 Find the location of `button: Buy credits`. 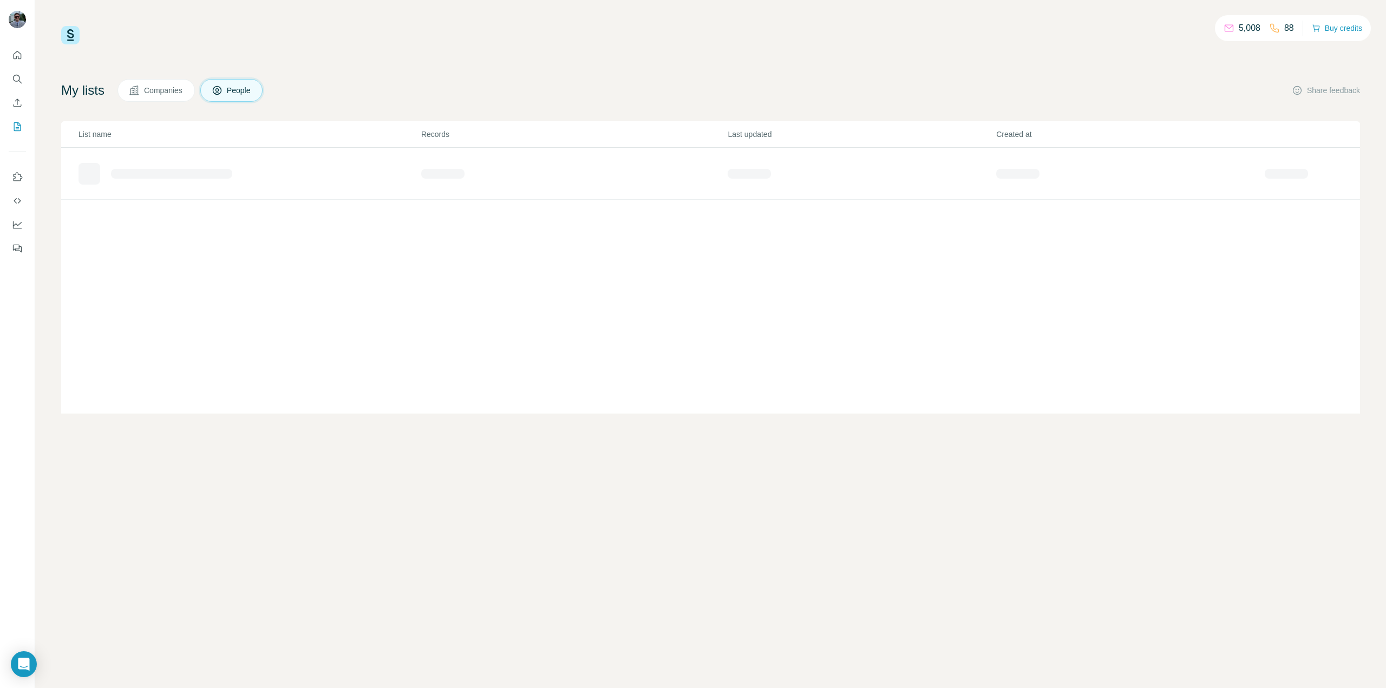

button: Buy credits is located at coordinates (1337, 28).